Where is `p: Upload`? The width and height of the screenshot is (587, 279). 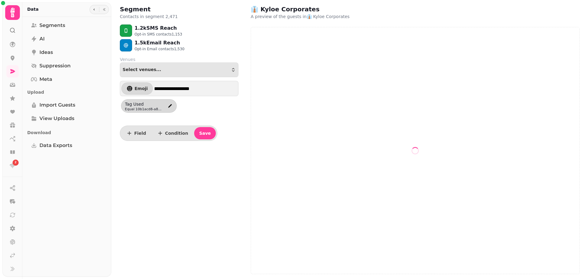 p: Upload is located at coordinates (67, 92).